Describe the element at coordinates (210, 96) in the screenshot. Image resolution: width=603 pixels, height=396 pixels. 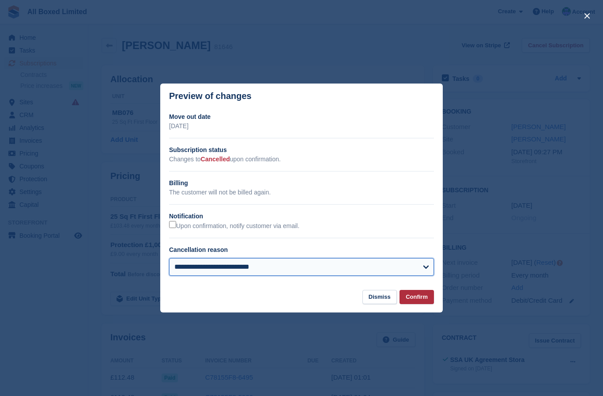
I see `p: Preview of changes` at that location.